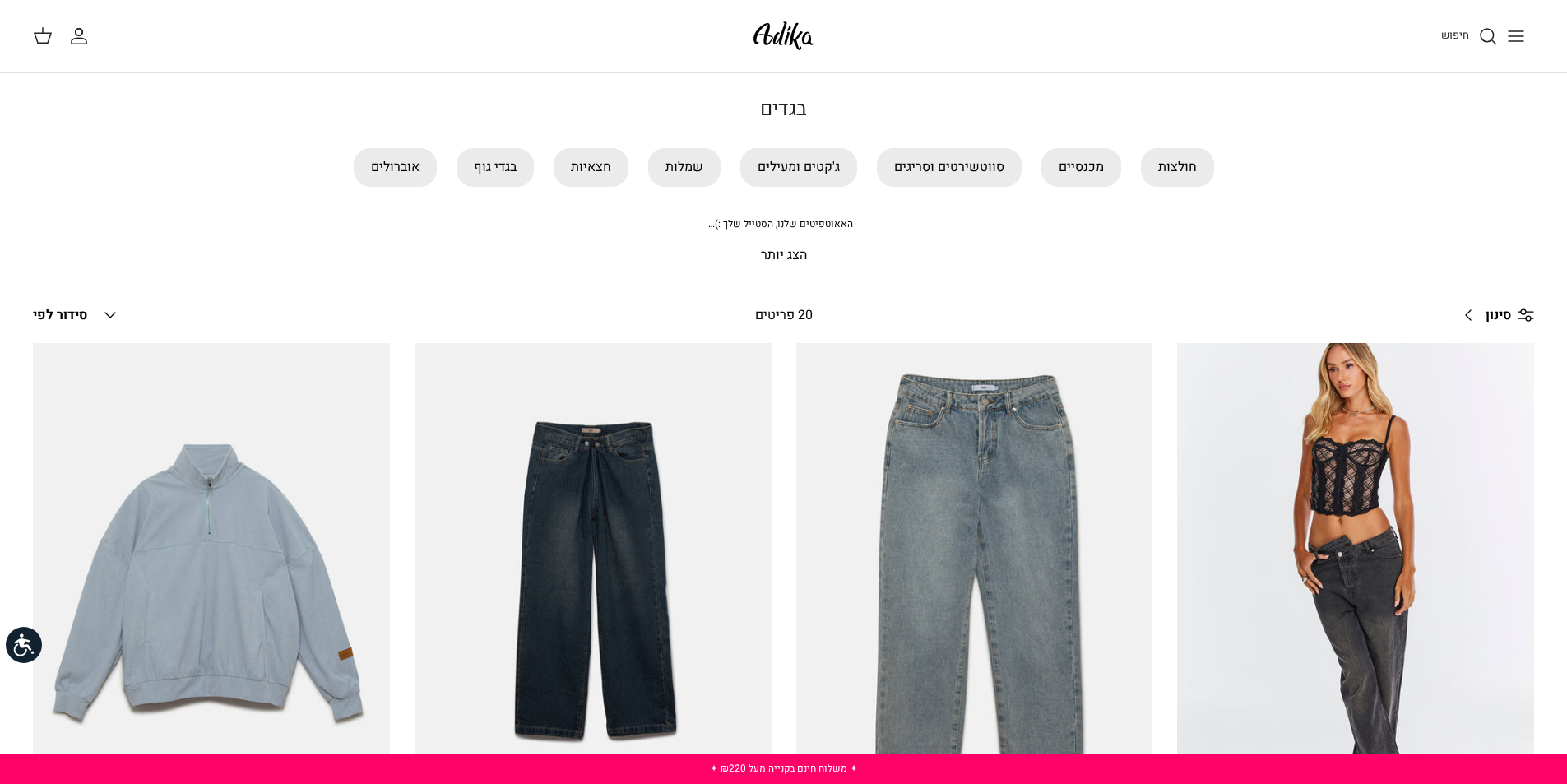 This screenshot has width=1567, height=784. I want to click on h1: בגדים, so click(784, 109).